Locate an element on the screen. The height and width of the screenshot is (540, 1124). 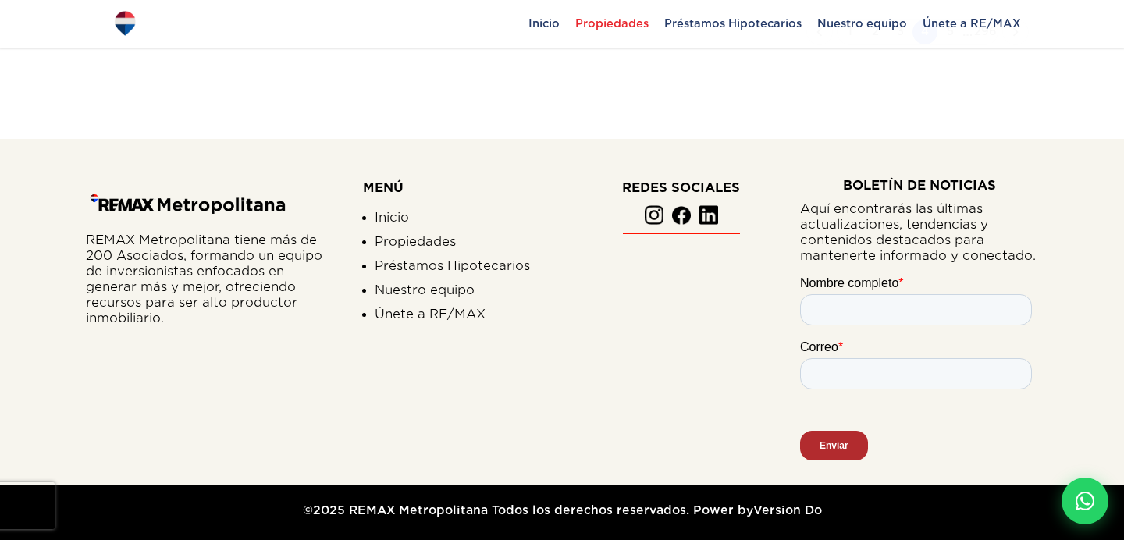
p: MENÚ is located at coordinates (462, 187).